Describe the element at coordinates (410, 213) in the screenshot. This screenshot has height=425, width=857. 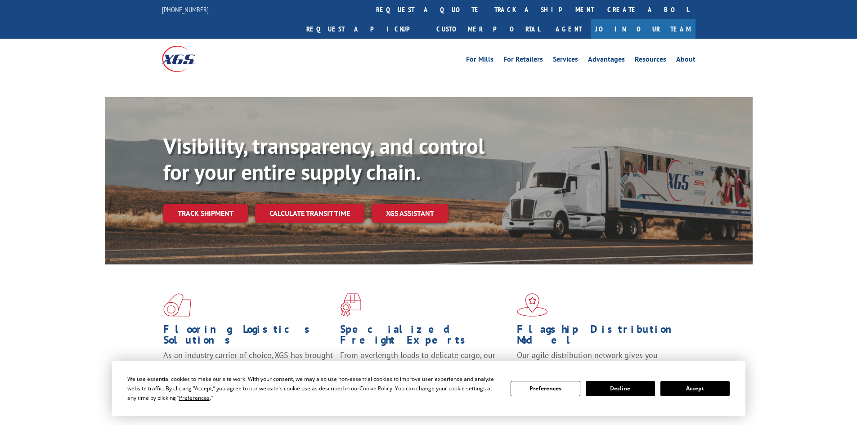
I see `a: XGS ASSISTANT` at that location.